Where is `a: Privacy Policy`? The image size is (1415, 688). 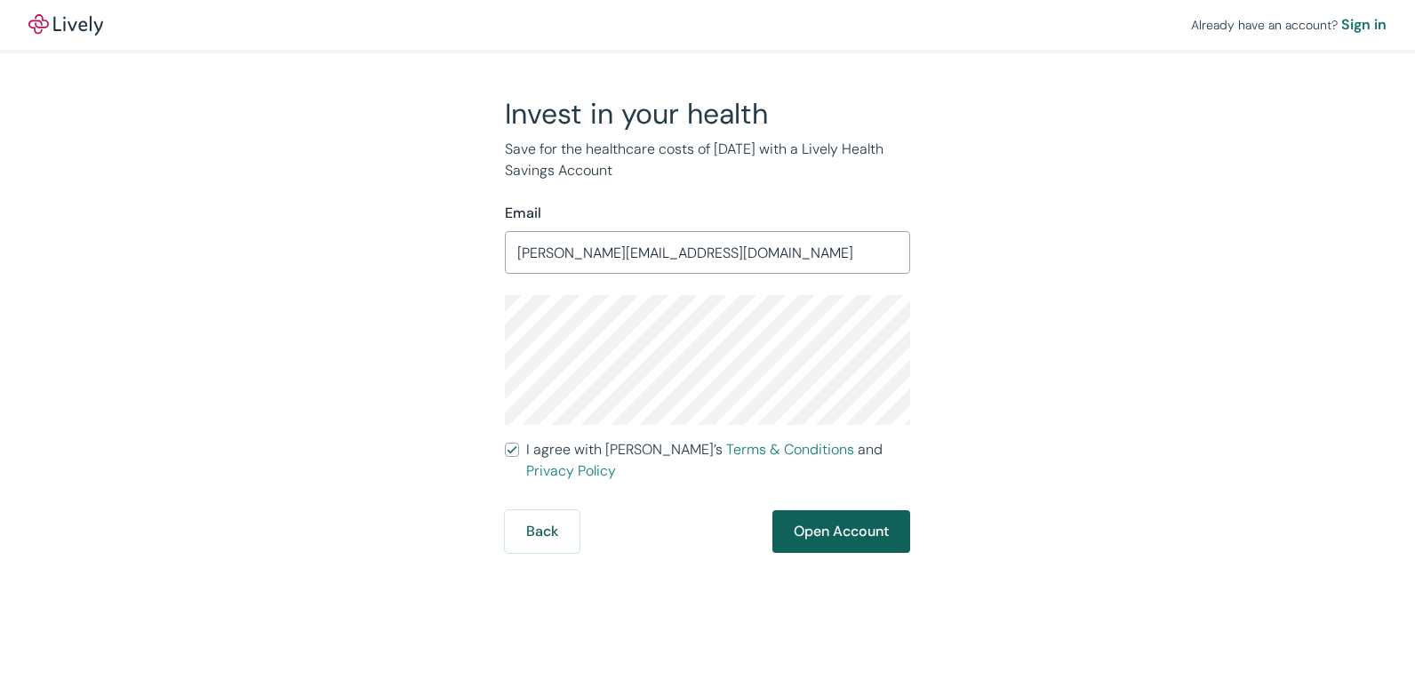
a: Privacy Policy is located at coordinates (571, 470).